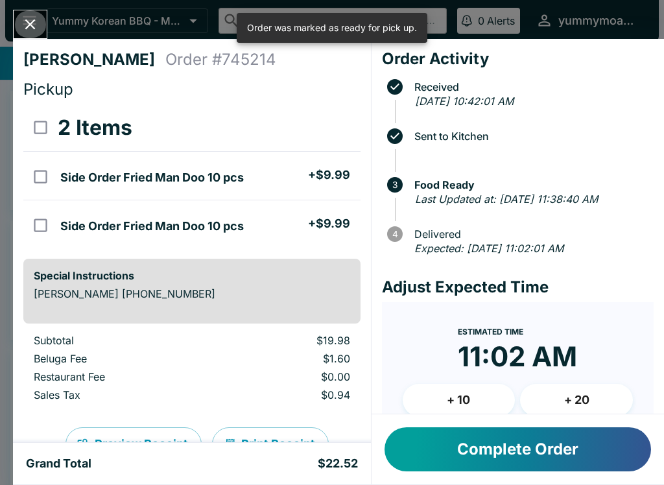 The width and height of the screenshot is (664, 485). What do you see at coordinates (119, 359) in the screenshot?
I see `p: Beluga Fee` at bounding box center [119, 359].